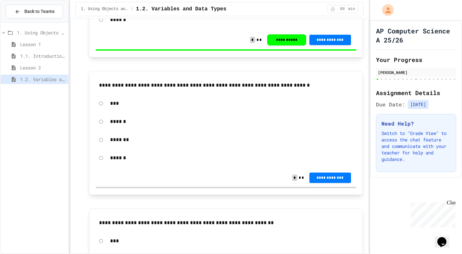  Describe the element at coordinates (43, 56) in the screenshot. I see `span: 1.1. Introduction to Algorithms, Programming, and Compilers` at that location.